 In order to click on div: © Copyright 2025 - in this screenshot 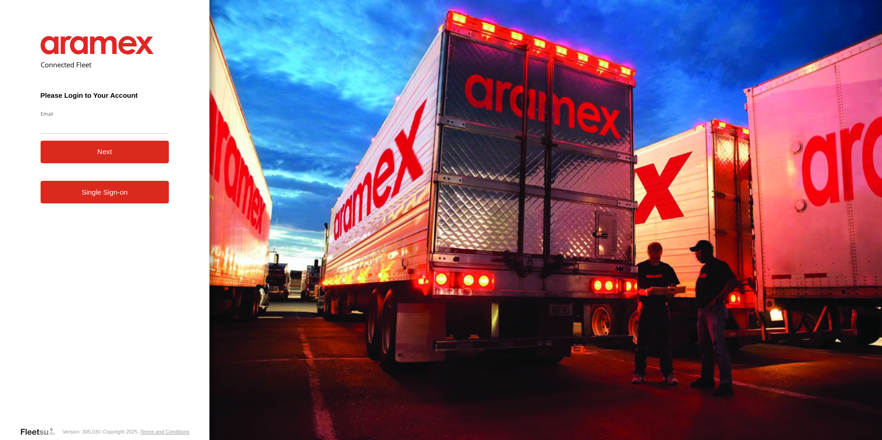, I will do `click(143, 432)`.